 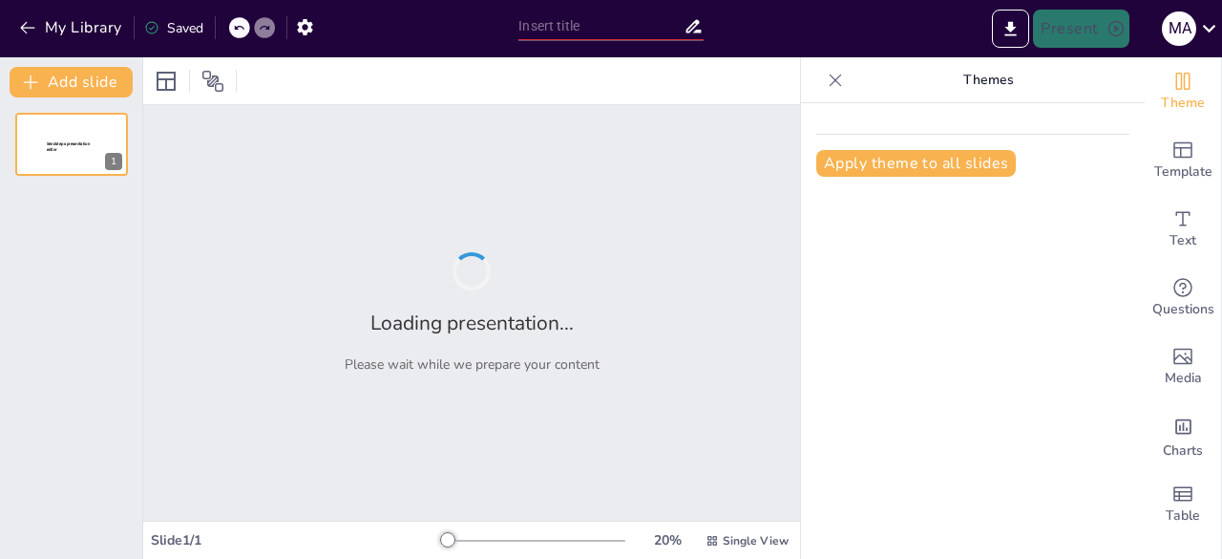 What do you see at coordinates (1183, 504) in the screenshot?
I see `div: Add a table` at bounding box center [1183, 504].